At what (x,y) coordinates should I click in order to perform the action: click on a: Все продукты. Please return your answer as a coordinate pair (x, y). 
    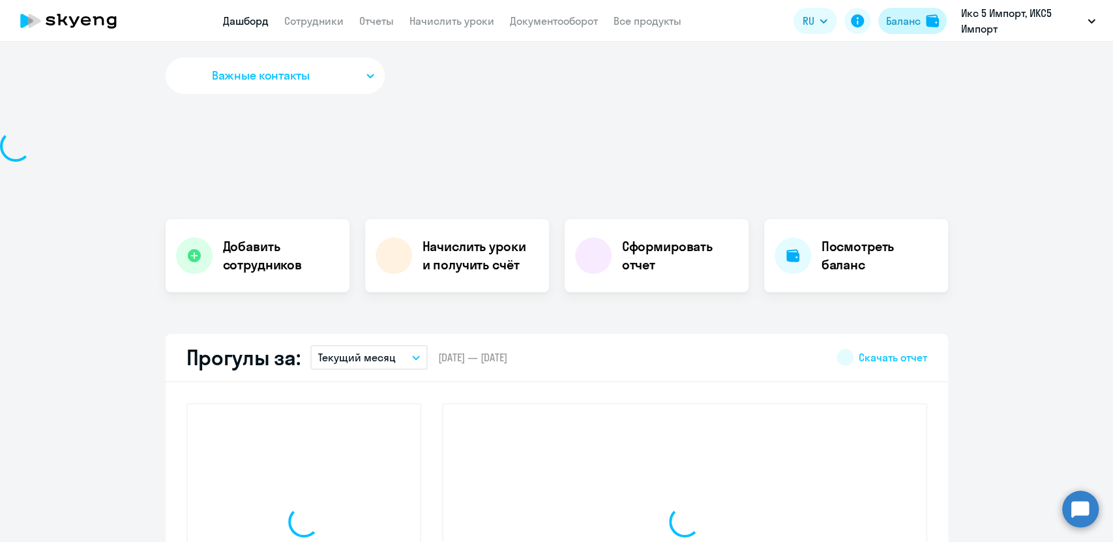
    Looking at the image, I should click on (647, 21).